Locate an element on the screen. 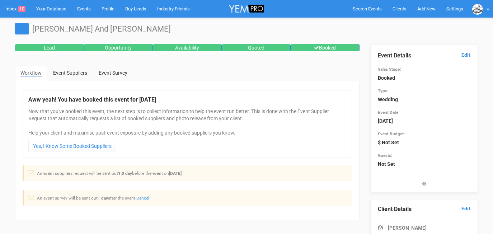  div: Lead is located at coordinates (50, 48).